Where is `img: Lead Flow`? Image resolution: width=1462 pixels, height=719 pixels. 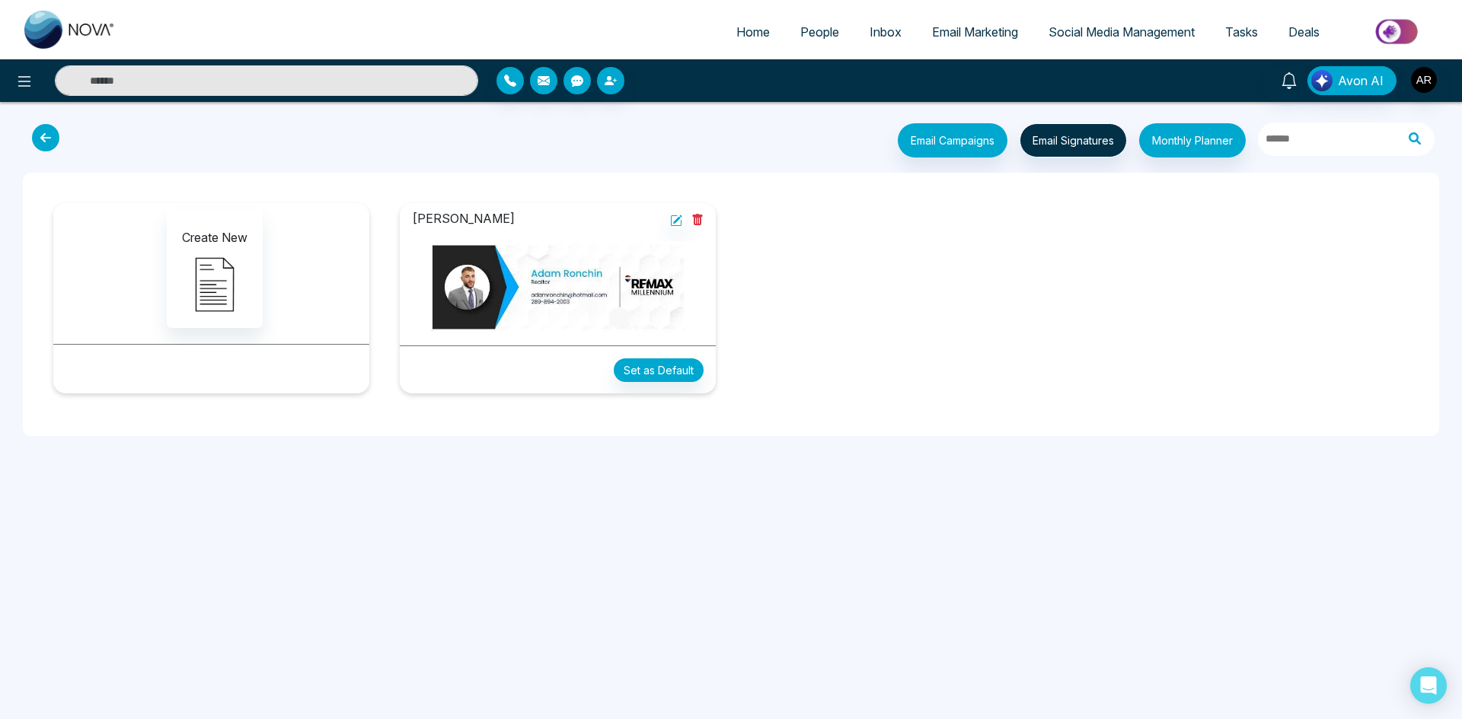 img: Lead Flow is located at coordinates (1322, 81).